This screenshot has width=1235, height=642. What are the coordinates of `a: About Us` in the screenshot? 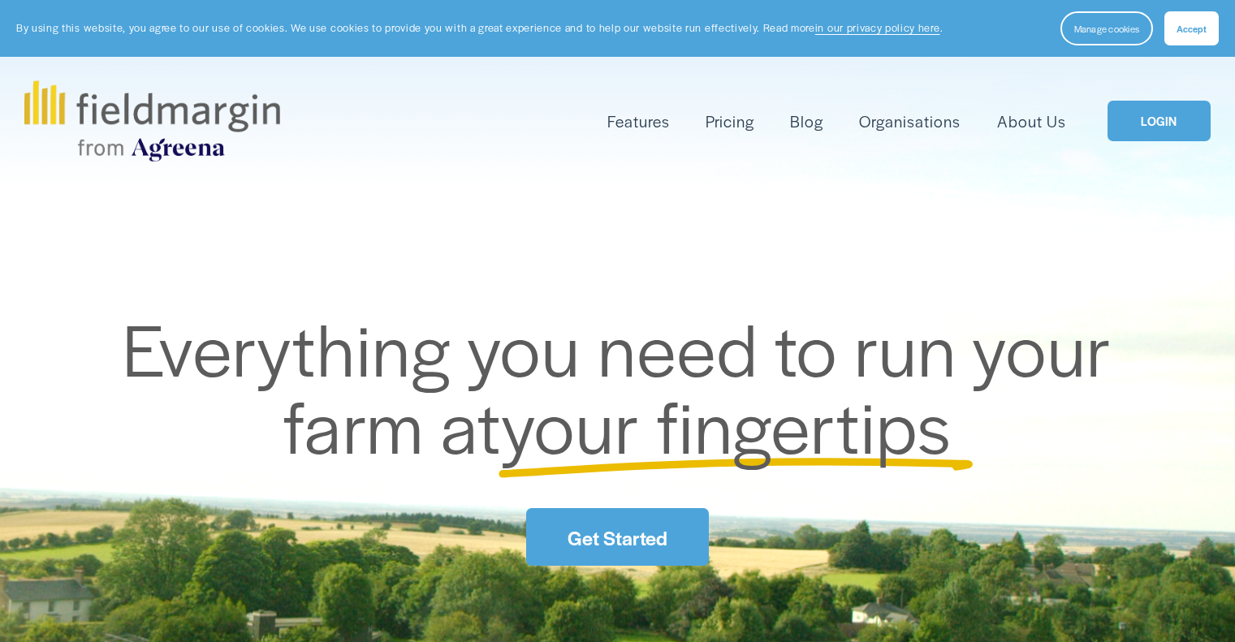 It's located at (1031, 121).